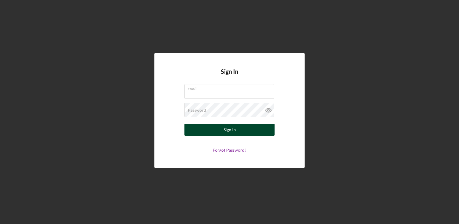  Describe the element at coordinates (229, 150) in the screenshot. I see `a: Forgot Password?` at that location.